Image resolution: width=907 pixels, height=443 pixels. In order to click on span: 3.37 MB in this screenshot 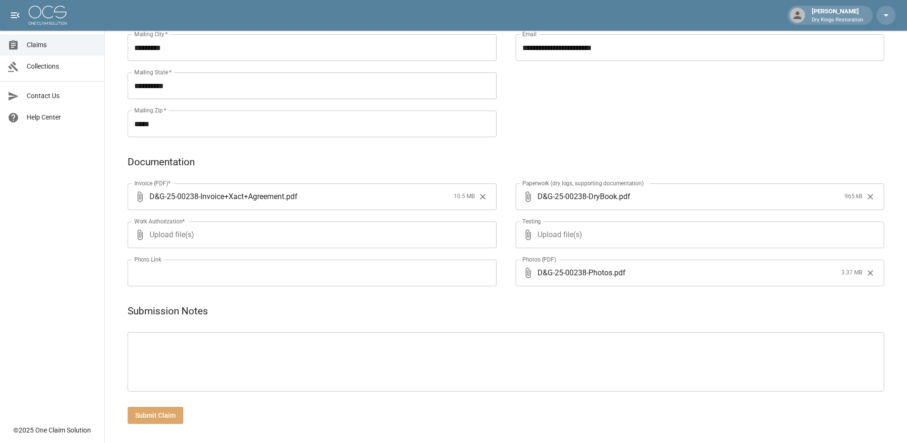, I will do `click(852, 273)`.